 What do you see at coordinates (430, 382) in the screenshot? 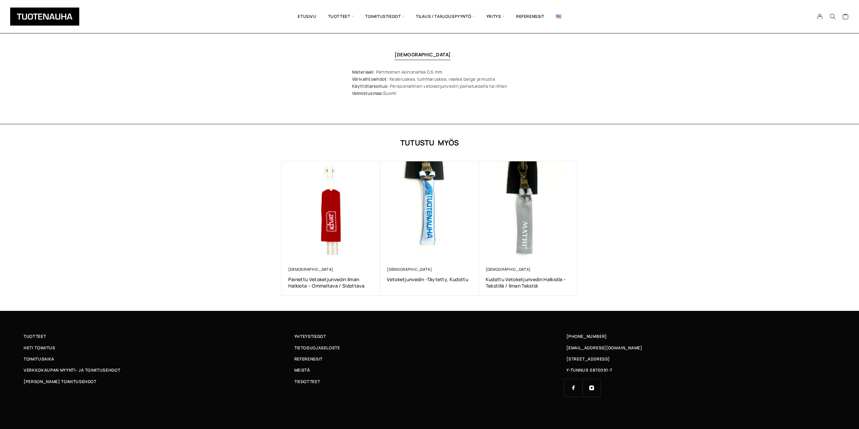
I see `a: Tiedotteet` at bounding box center [430, 382].